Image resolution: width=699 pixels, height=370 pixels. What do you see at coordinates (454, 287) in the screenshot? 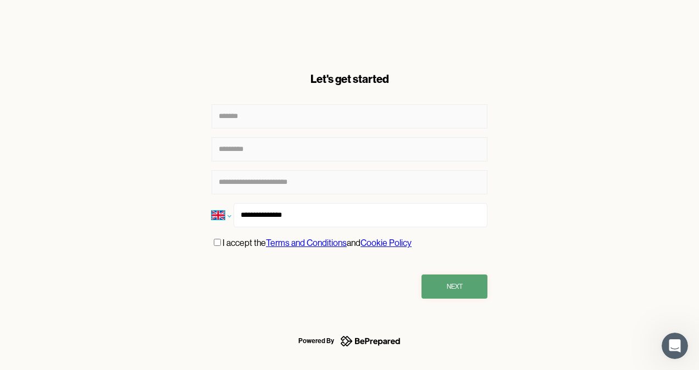
I see `button: Next` at bounding box center [454, 287].